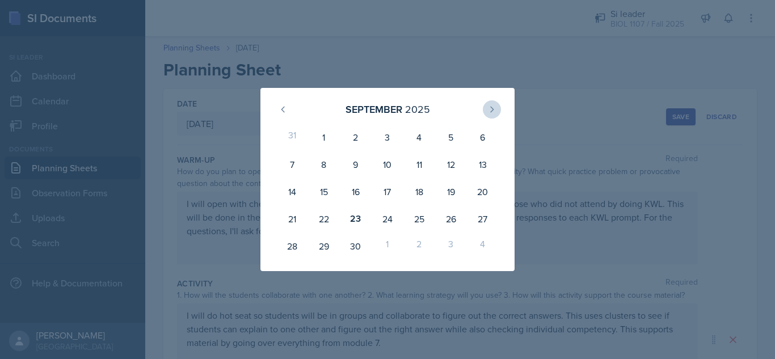 The width and height of the screenshot is (775, 359). Describe the element at coordinates (356, 246) in the screenshot. I see `div: 30` at that location.